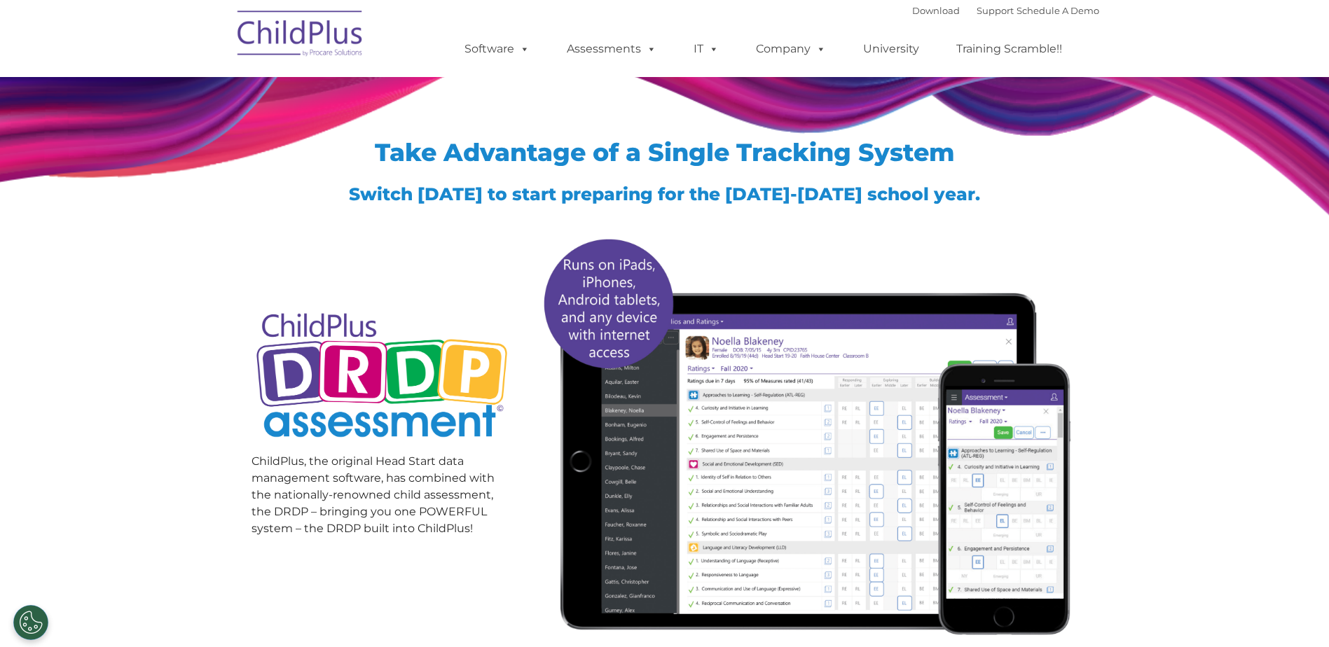 This screenshot has height=647, width=1329. What do you see at coordinates (995, 11) in the screenshot?
I see `a: Support` at bounding box center [995, 11].